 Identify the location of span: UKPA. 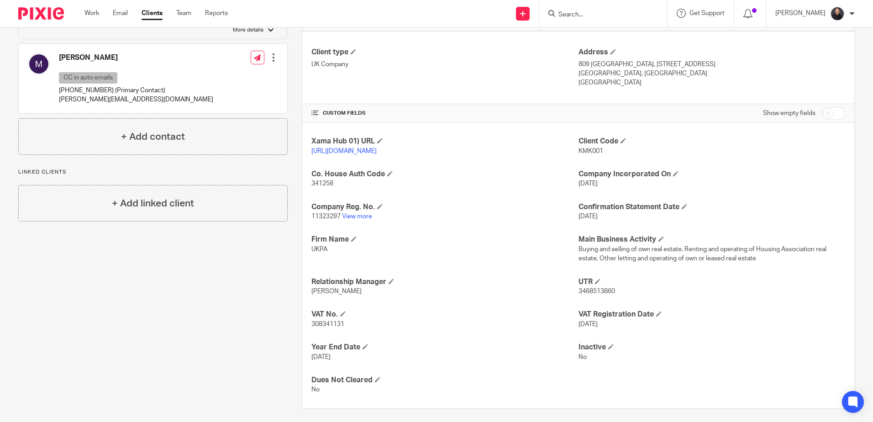
(319, 249).